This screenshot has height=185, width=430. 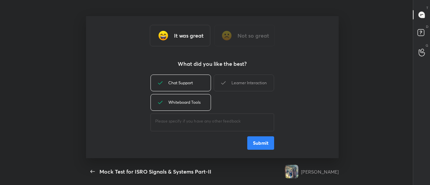 I want to click on h3: What did you like the best?, so click(x=212, y=64).